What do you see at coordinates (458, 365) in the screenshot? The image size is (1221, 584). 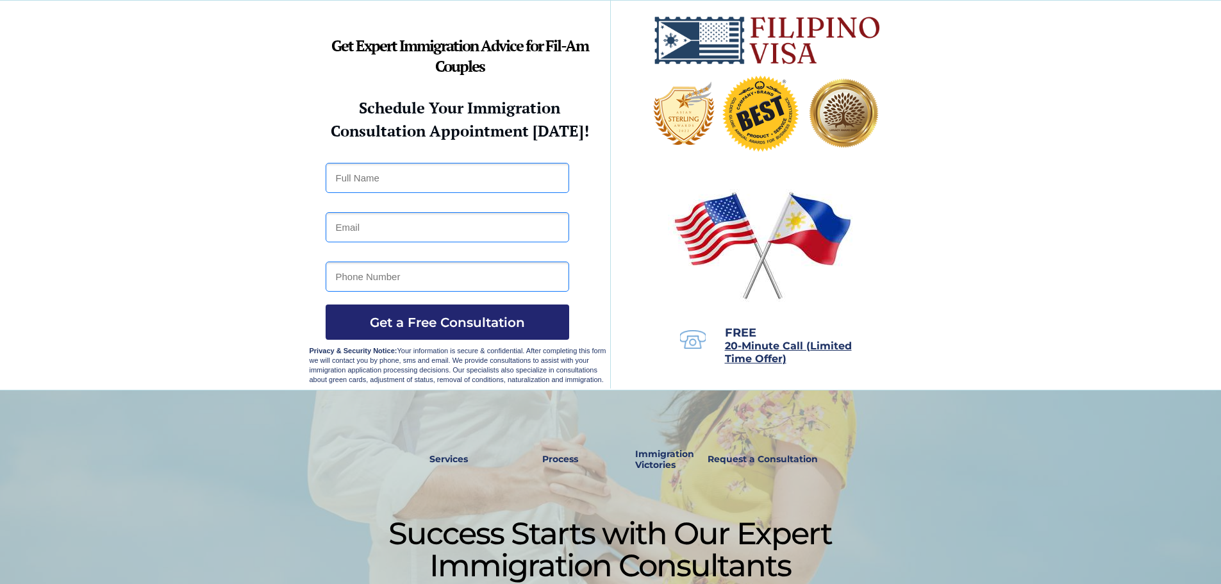 I see `span: Your information is secure & confidential. After completing this form we will contact you by phon...` at bounding box center [458, 365].